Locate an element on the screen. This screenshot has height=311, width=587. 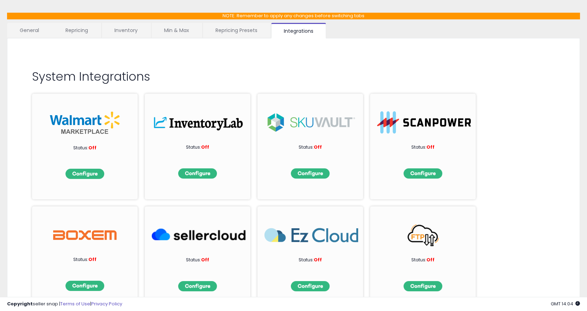
img: inv.png is located at coordinates (199, 122).